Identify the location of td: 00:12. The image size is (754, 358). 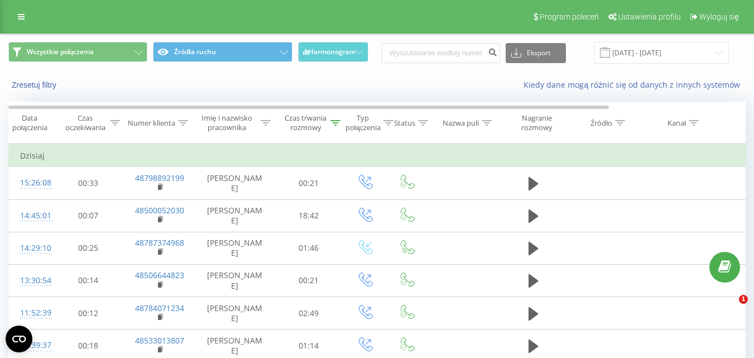
(88, 313).